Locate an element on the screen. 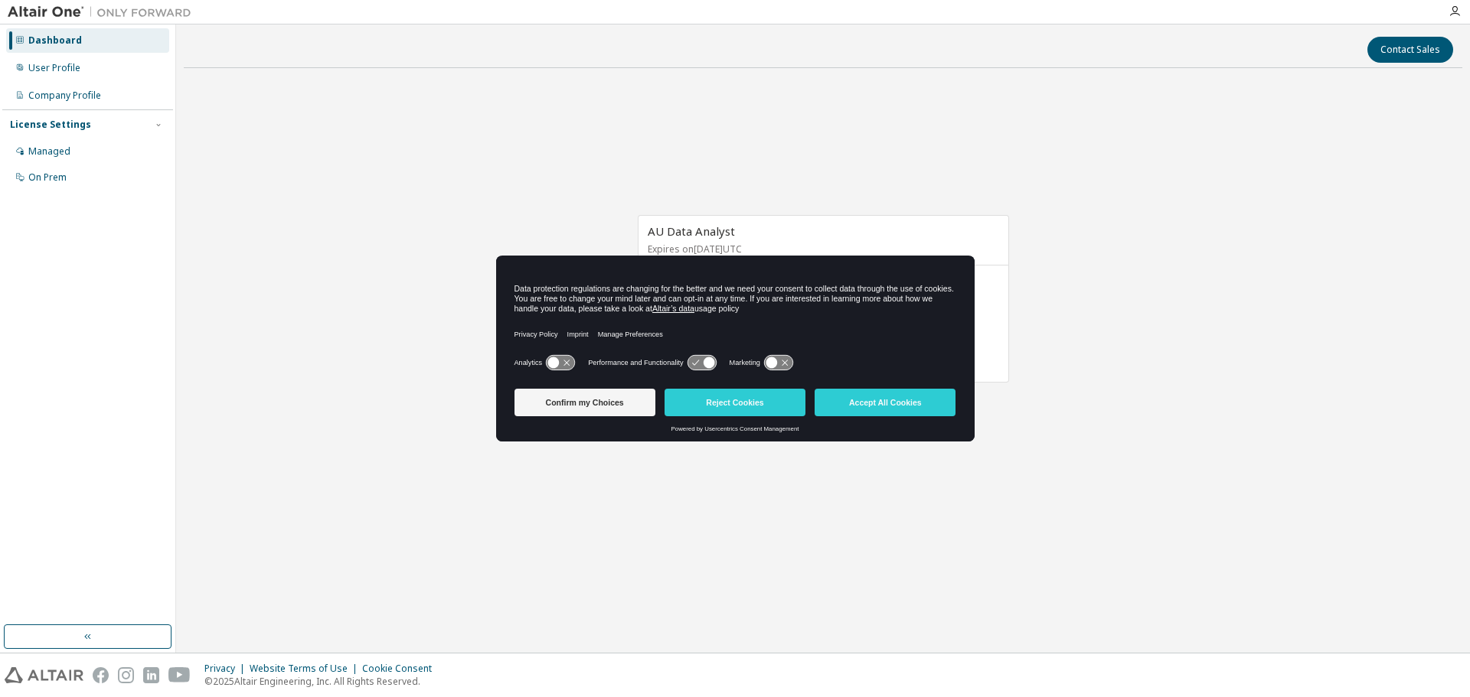 The width and height of the screenshot is (1470, 697). div: License Settings is located at coordinates (51, 125).